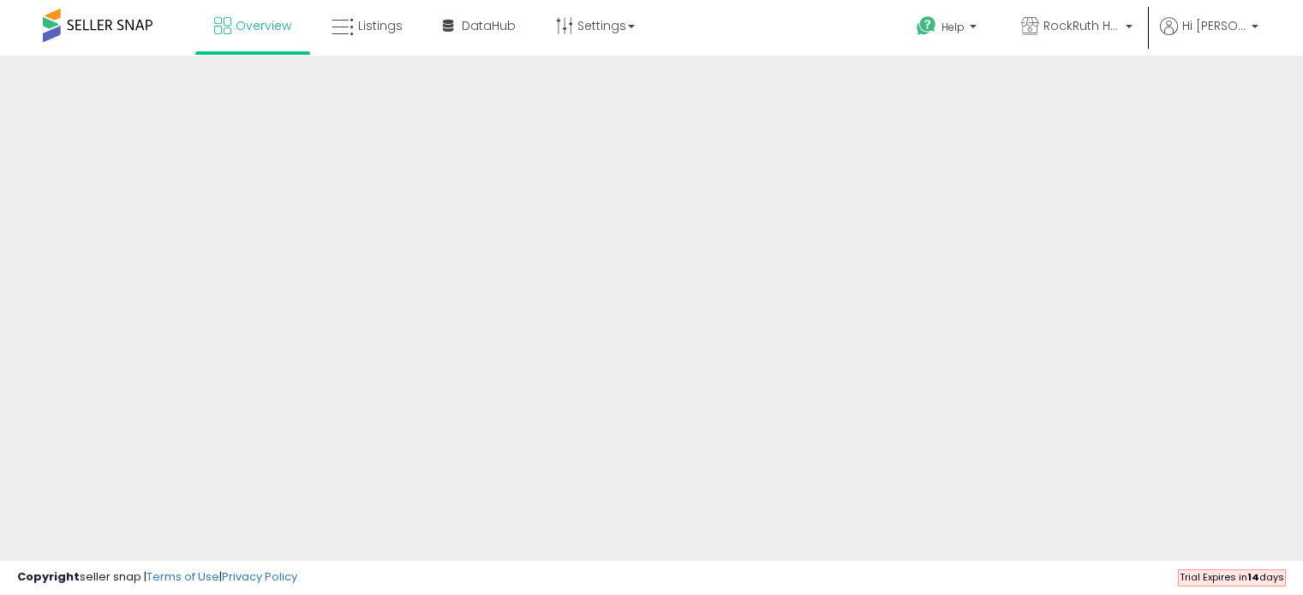 The image size is (1303, 595). Describe the element at coordinates (948, 29) in the screenshot. I see `a: Help` at that location.